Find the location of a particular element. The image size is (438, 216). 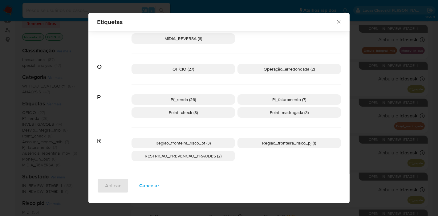

span: MÍDIA_REVERSA (6) is located at coordinates (183, 39).